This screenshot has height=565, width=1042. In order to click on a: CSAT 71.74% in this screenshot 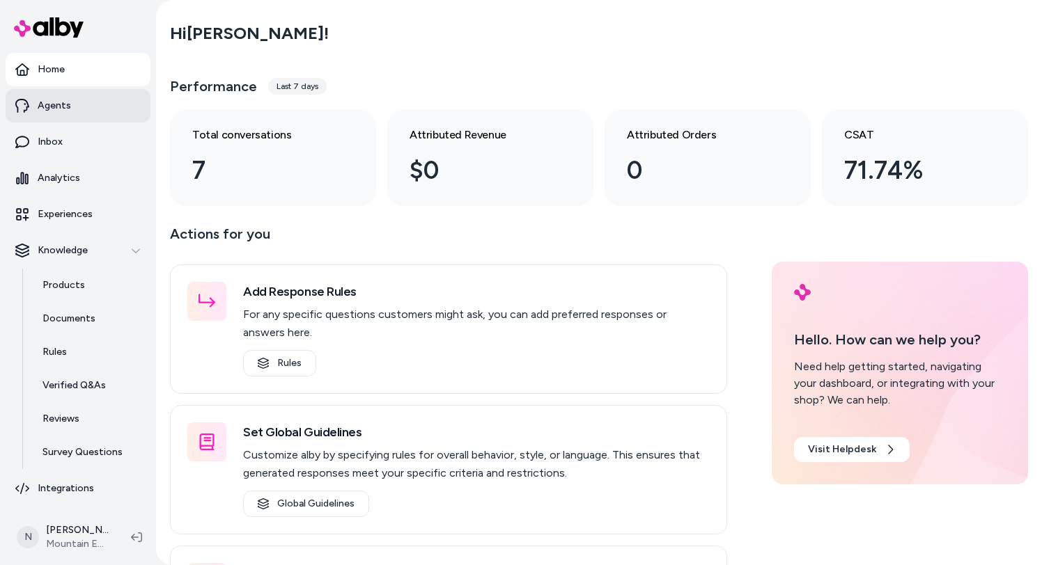, I will do `click(925, 158)`.